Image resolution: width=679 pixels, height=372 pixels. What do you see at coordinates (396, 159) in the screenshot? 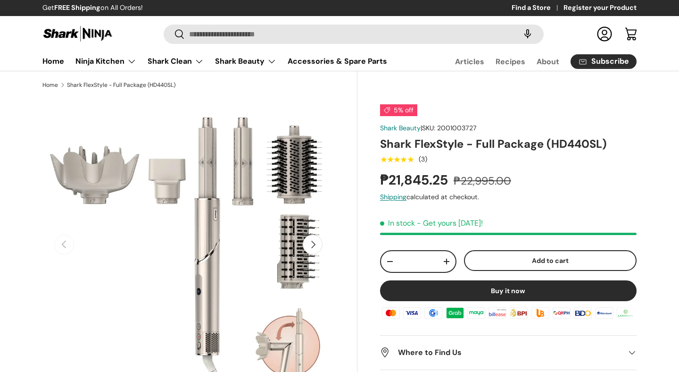
I see `div: 5.0 out of 5.0 stars` at bounding box center [396, 159].